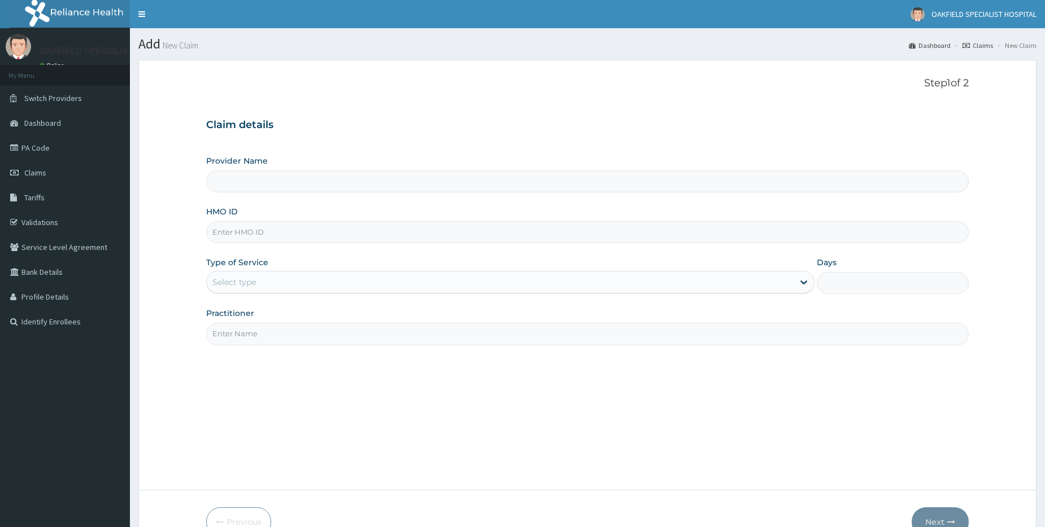 This screenshot has width=1045, height=527. What do you see at coordinates (35, 173) in the screenshot?
I see `span: Claims` at bounding box center [35, 173].